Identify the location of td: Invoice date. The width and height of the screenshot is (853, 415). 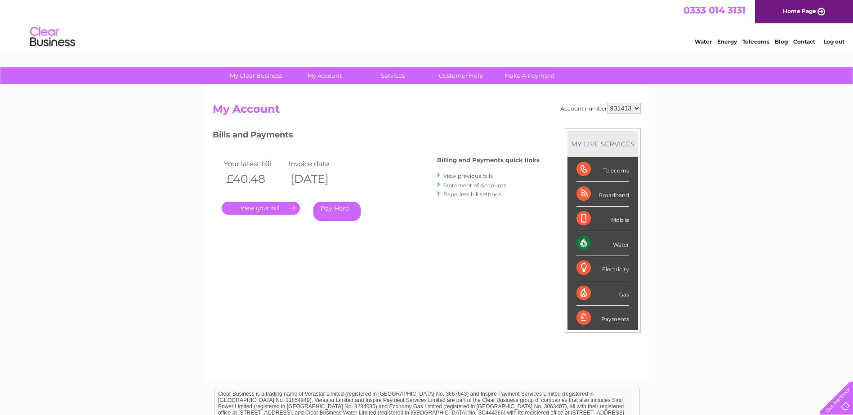
(318, 164).